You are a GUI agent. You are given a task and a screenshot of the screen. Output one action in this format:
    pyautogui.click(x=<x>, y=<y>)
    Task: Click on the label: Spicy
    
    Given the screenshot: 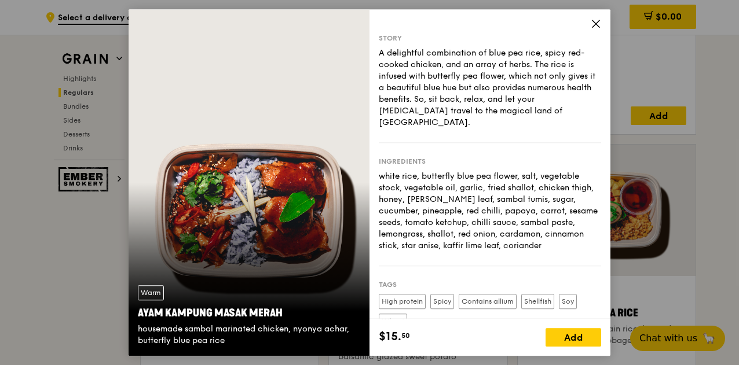 What is the action you would take?
    pyautogui.click(x=442, y=302)
    